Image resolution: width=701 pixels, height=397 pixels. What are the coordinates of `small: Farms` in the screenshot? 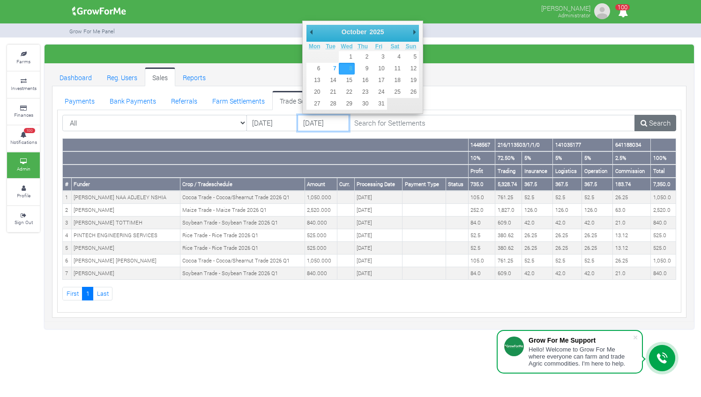 It's located at (23, 61).